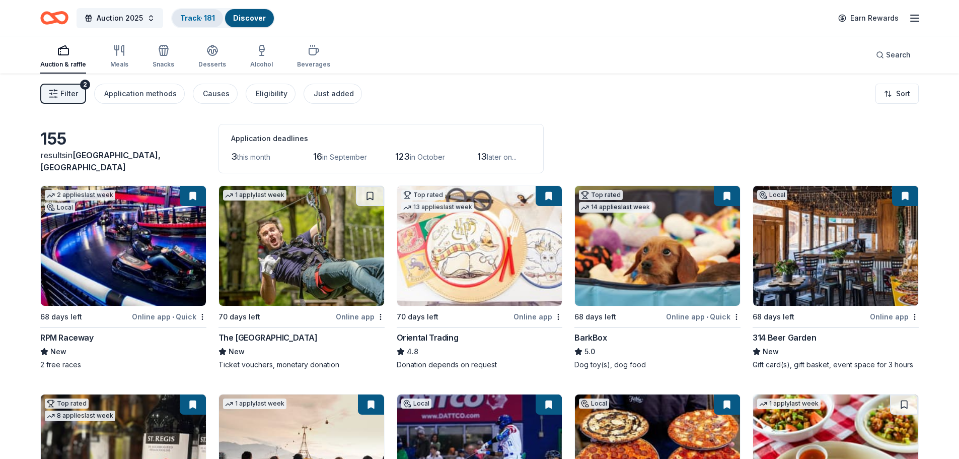 This screenshot has width=959, height=459. I want to click on img: Image for RPM Raceway, so click(123, 246).